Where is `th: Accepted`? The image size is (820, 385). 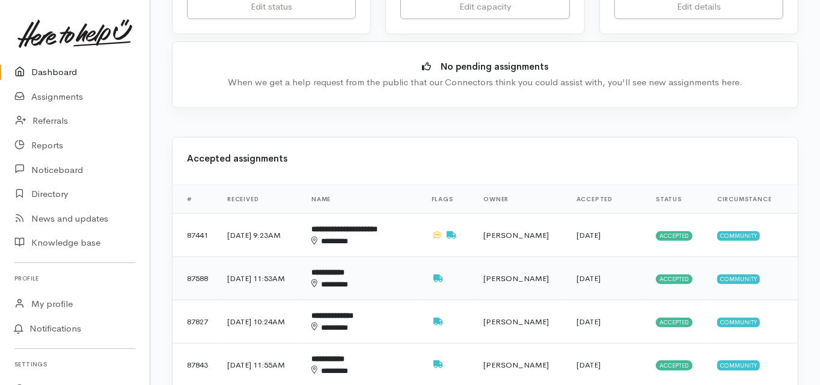 th: Accepted is located at coordinates (607, 200).